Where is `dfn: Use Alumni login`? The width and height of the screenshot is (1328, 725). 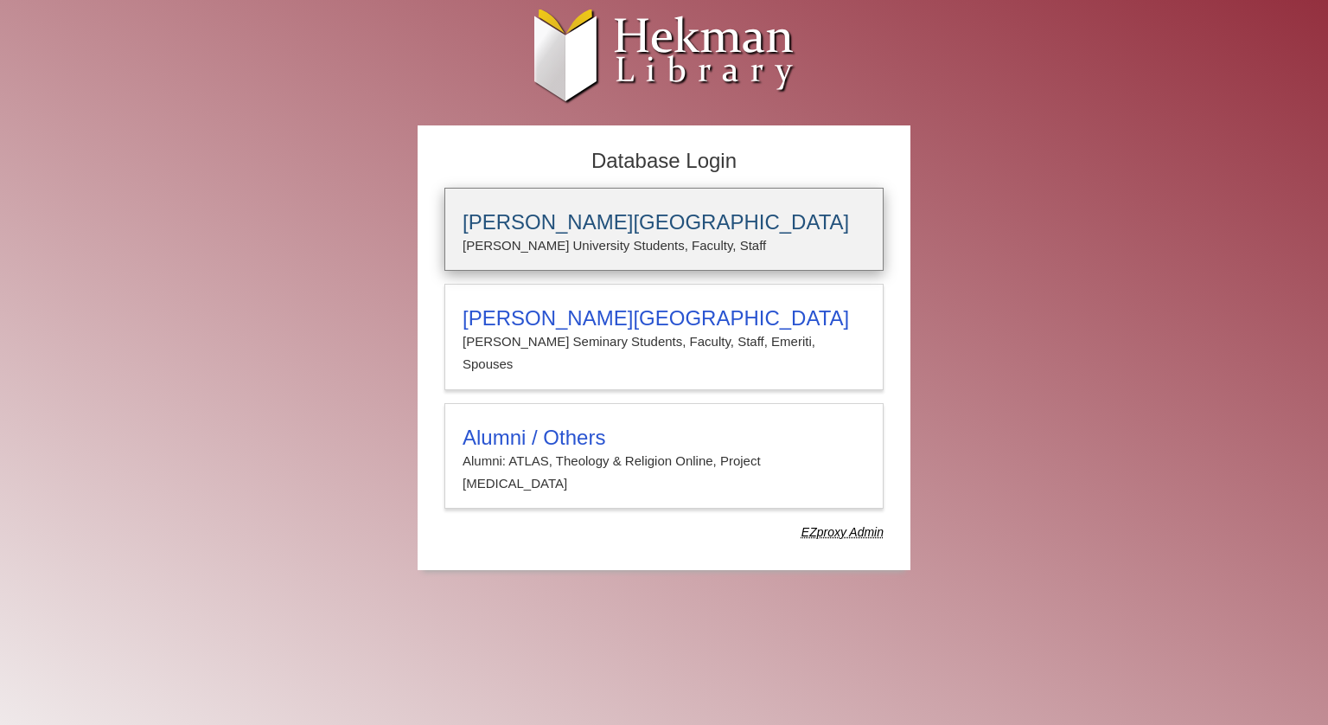 dfn: Use Alumni login is located at coordinates (842, 532).